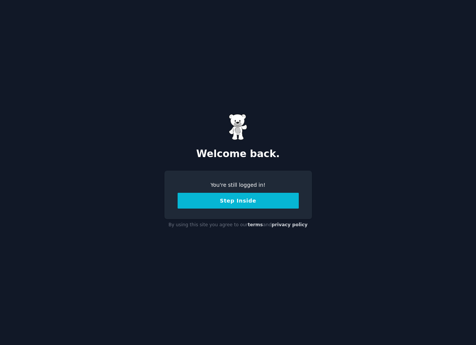 The image size is (476, 345). I want to click on h2: Welcome back., so click(238, 154).